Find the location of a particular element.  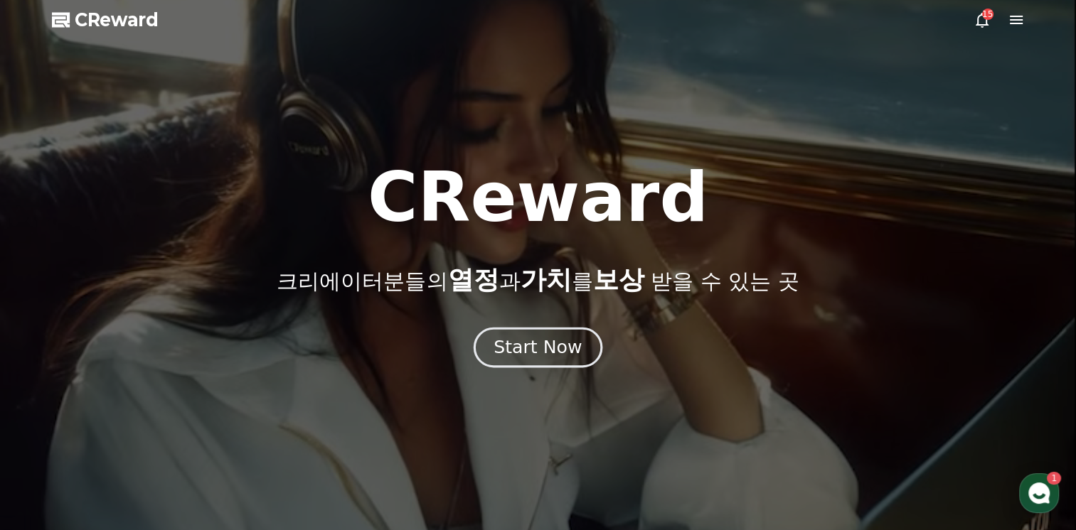

div: Start Now is located at coordinates (537, 348).